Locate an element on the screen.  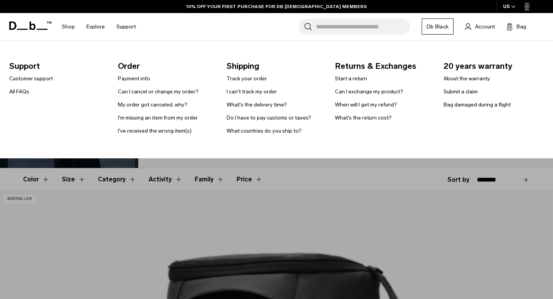
a: What countries do you ship to? is located at coordinates (264, 130).